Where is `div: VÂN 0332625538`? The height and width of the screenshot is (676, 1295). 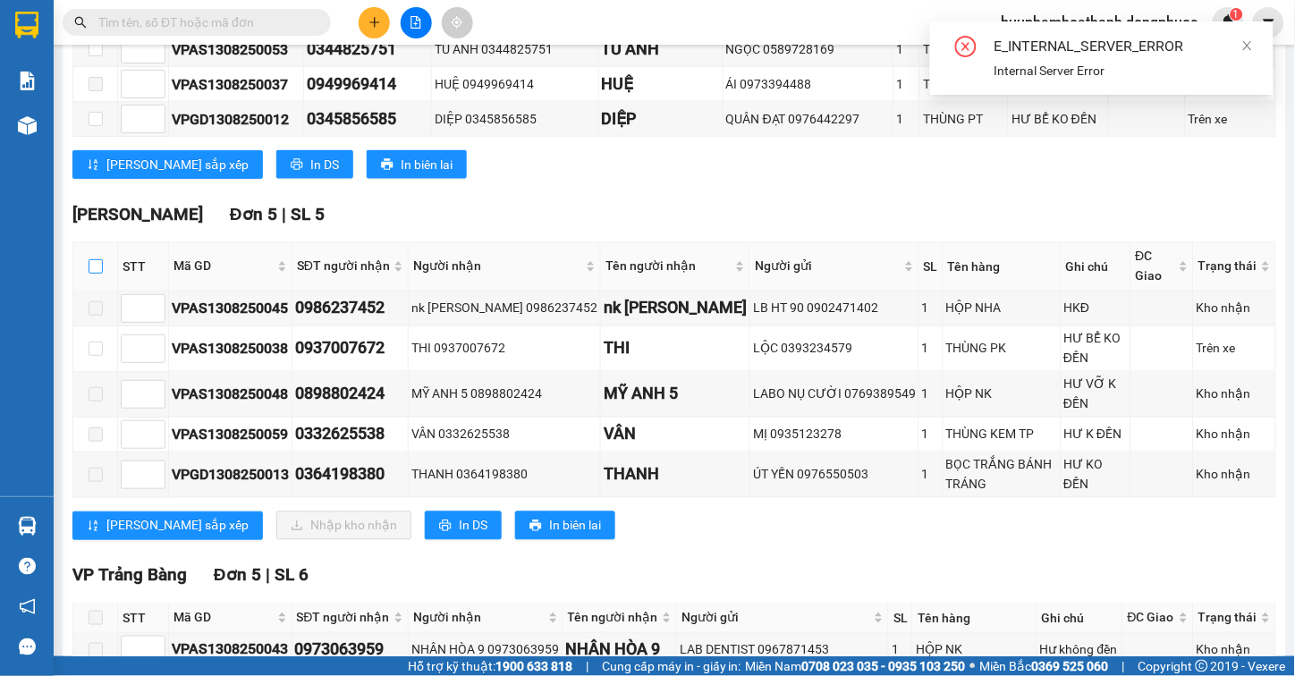 div: VÂN 0332625538 is located at coordinates (504, 435).